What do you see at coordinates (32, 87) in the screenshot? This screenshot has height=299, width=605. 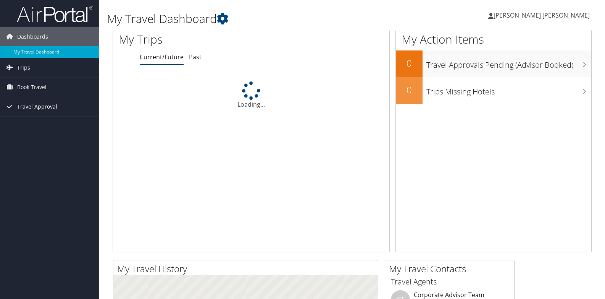 I see `span: Book Travel` at bounding box center [32, 87].